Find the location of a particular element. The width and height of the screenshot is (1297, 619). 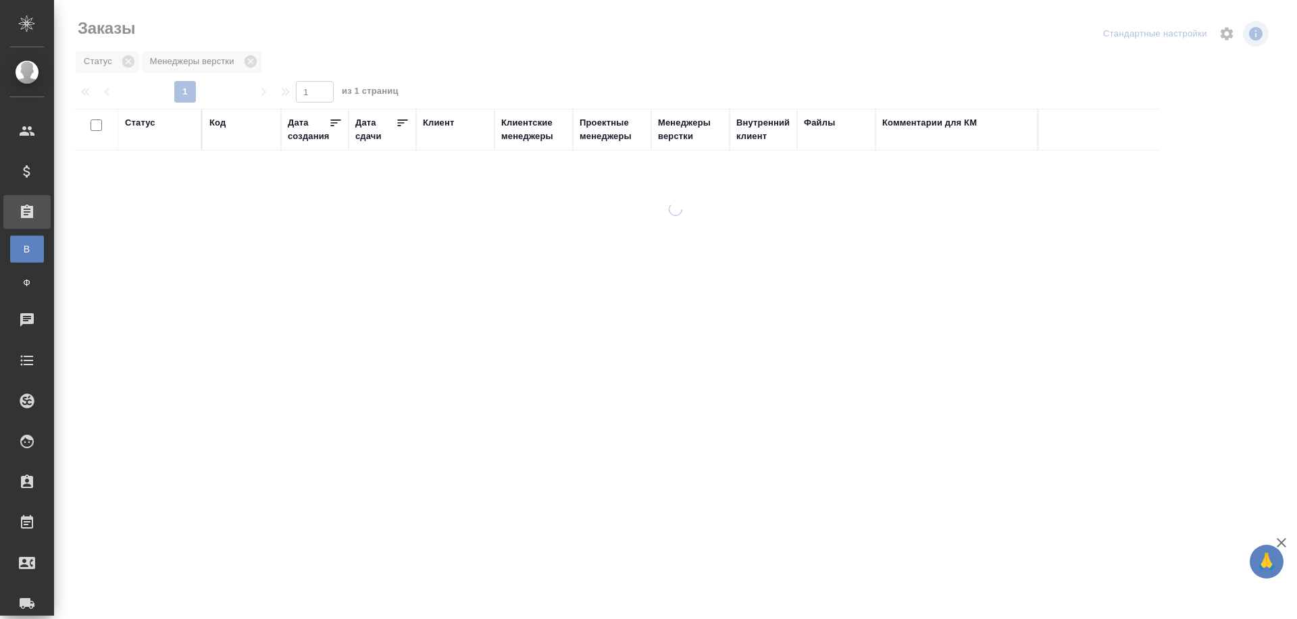

div: Статус is located at coordinates (140, 123).